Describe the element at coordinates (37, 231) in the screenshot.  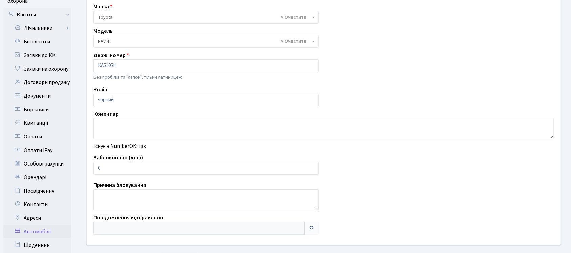
I see `a: Автомобілі` at that location.